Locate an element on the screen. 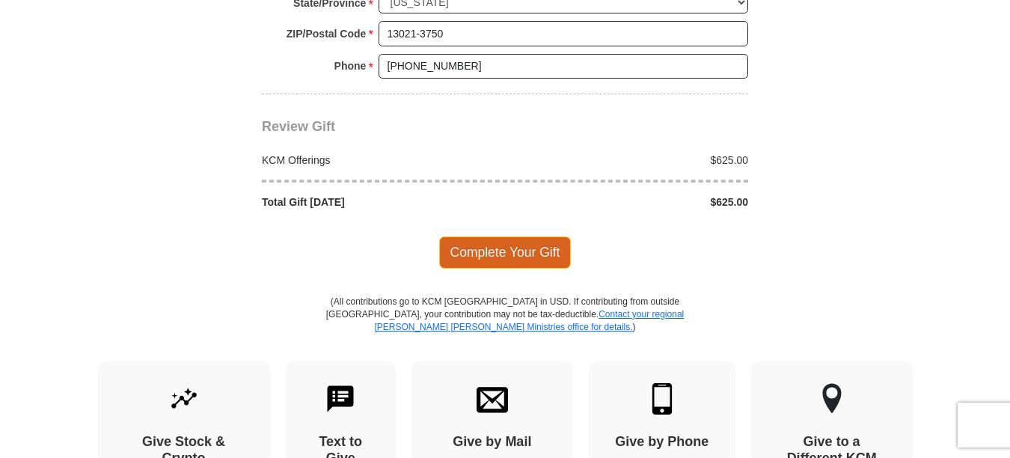 This screenshot has height=458, width=1010. h4: Give by Mail is located at coordinates (492, 442).